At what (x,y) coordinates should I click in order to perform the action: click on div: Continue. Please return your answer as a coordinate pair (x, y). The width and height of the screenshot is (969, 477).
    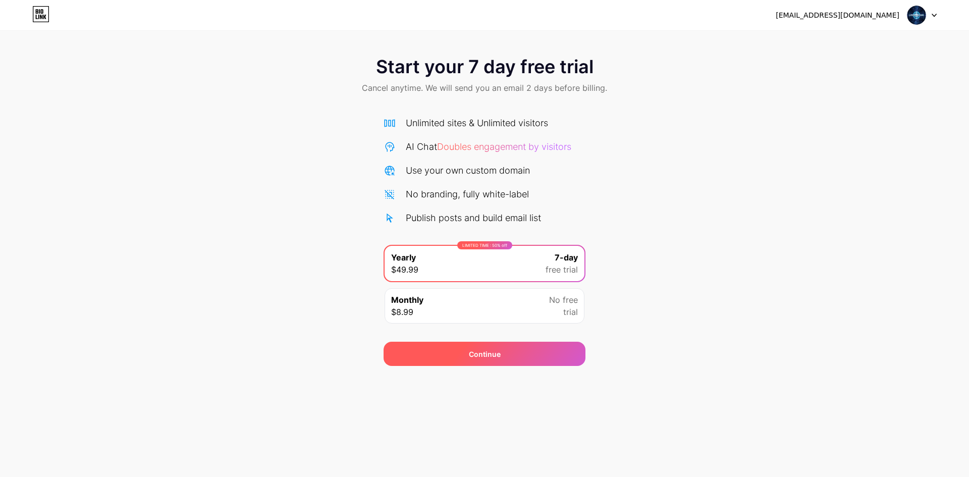
    Looking at the image, I should click on (485, 354).